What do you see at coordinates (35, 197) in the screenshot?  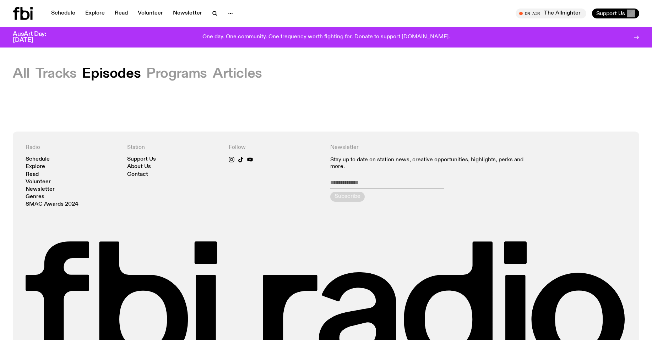 I see `a: Genres` at bounding box center [35, 197].